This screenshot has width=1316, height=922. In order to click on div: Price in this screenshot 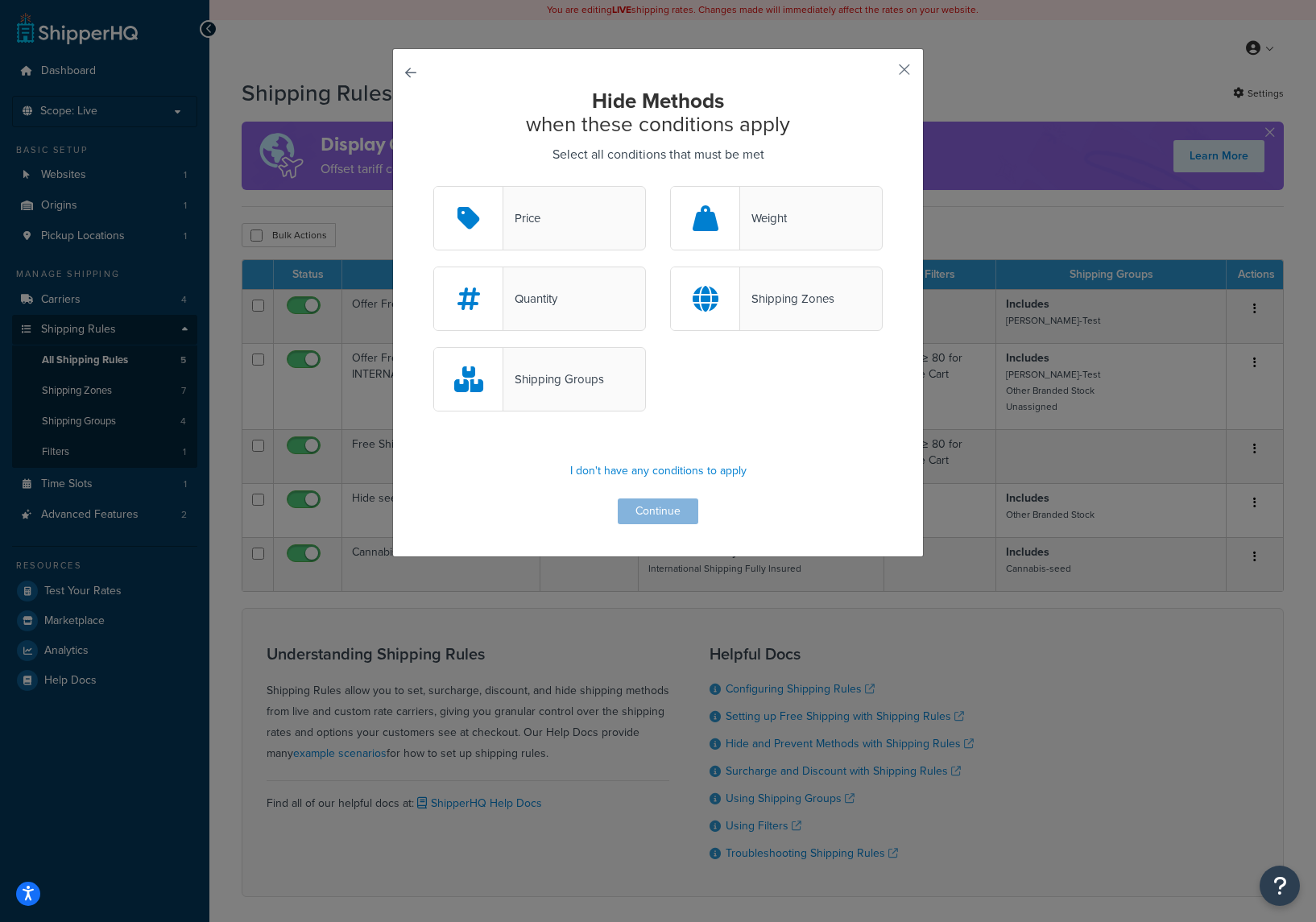, I will do `click(522, 218)`.